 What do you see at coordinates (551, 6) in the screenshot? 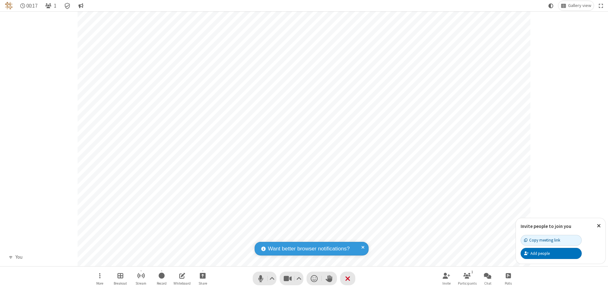
I see `button: Using system theme` at bounding box center [551, 6].